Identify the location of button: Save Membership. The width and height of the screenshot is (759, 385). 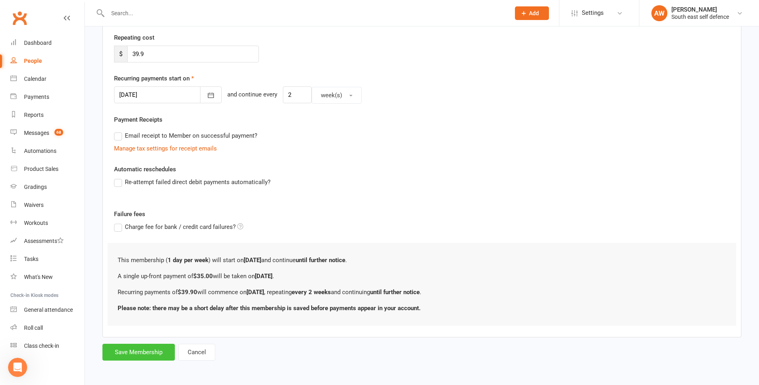
(138, 352).